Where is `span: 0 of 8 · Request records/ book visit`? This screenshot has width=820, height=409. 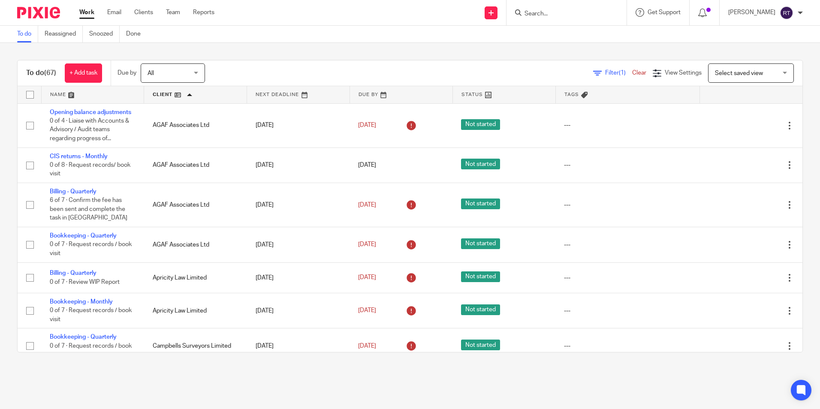
span: 0 of 8 · Request records/ book visit is located at coordinates (90, 169).